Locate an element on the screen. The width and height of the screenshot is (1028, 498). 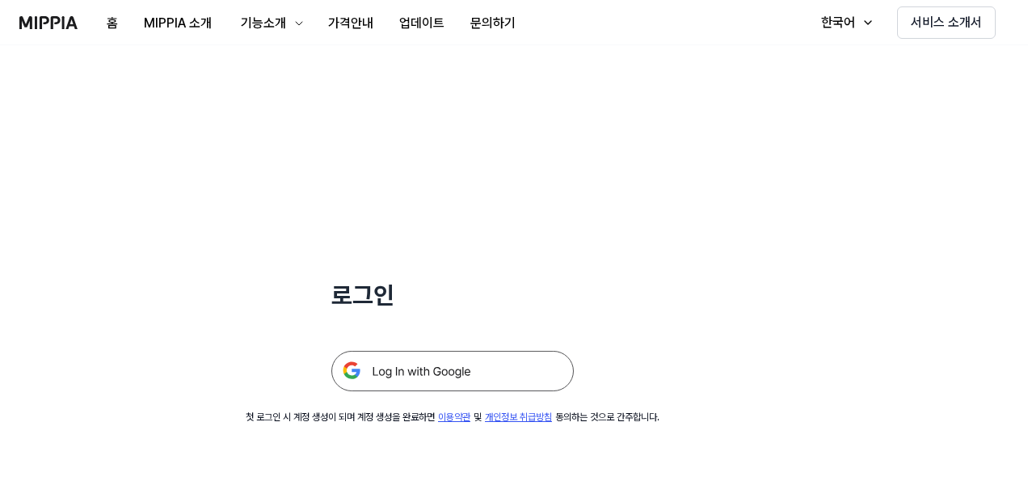
div: 첫 로그인 시 계정 생성이 되며 계정 생성을 완료하면 및 동의하는 것으로 간주합니다. is located at coordinates (453, 417).